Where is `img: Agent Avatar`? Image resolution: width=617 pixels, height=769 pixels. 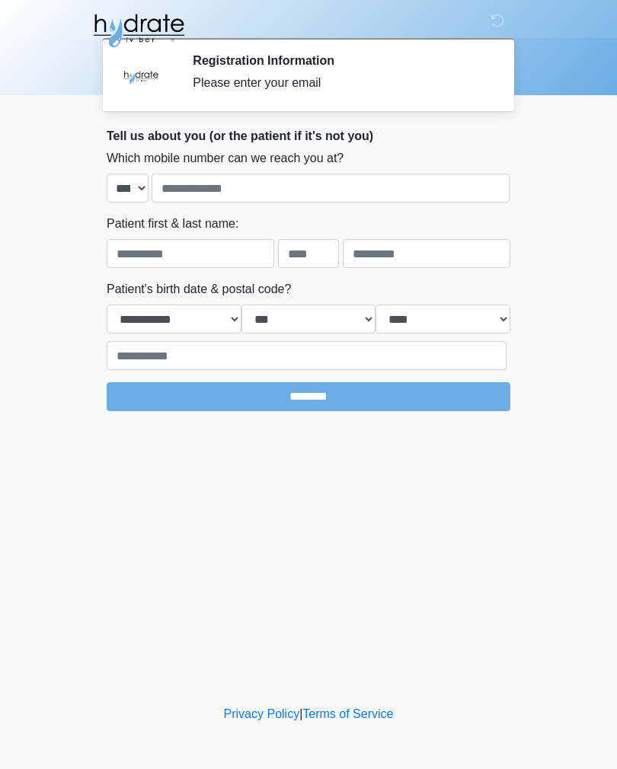
img: Agent Avatar is located at coordinates (141, 76).